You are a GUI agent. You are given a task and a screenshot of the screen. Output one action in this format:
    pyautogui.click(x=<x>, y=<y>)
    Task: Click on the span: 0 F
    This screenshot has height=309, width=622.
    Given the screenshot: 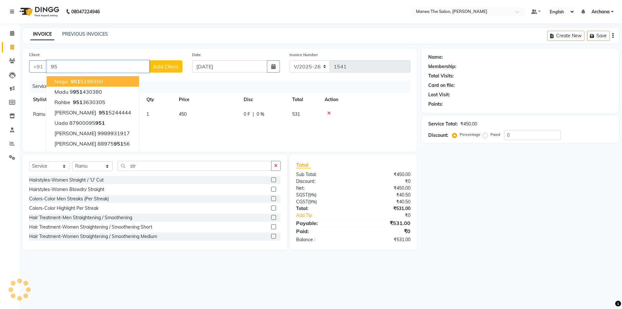 What is the action you would take?
    pyautogui.click(x=247, y=114)
    